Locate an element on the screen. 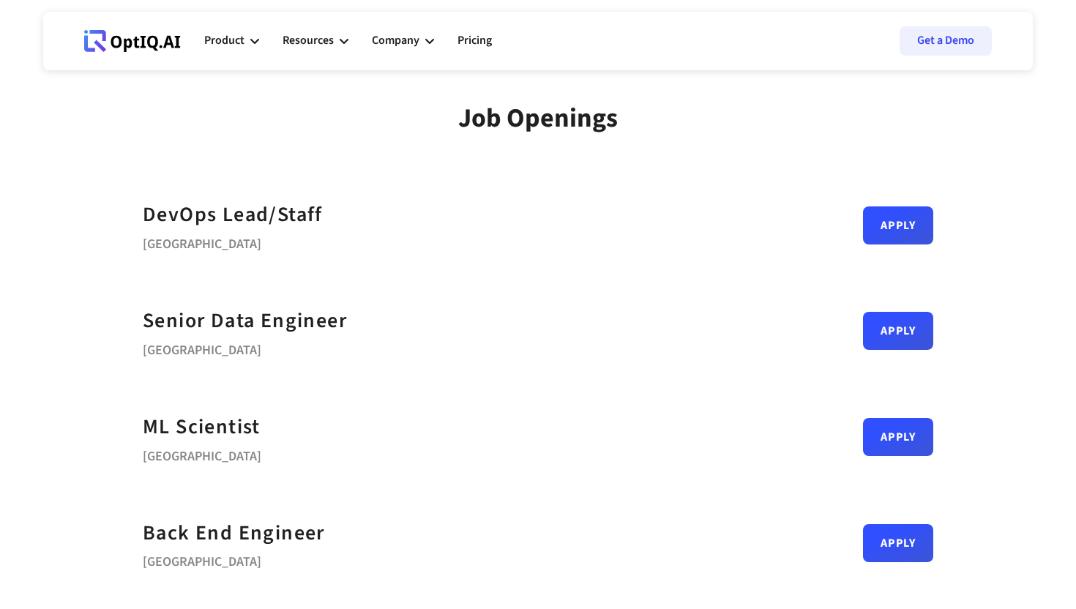  a: Senior Data Engineer is located at coordinates (244, 321).